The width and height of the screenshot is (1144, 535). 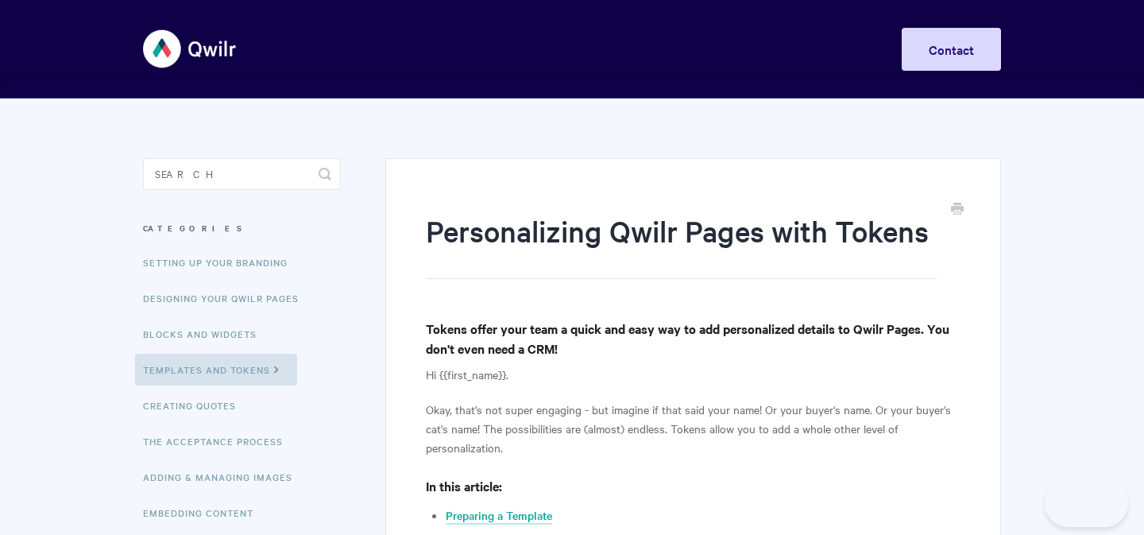 I want to click on a: Creating Quotes, so click(x=196, y=405).